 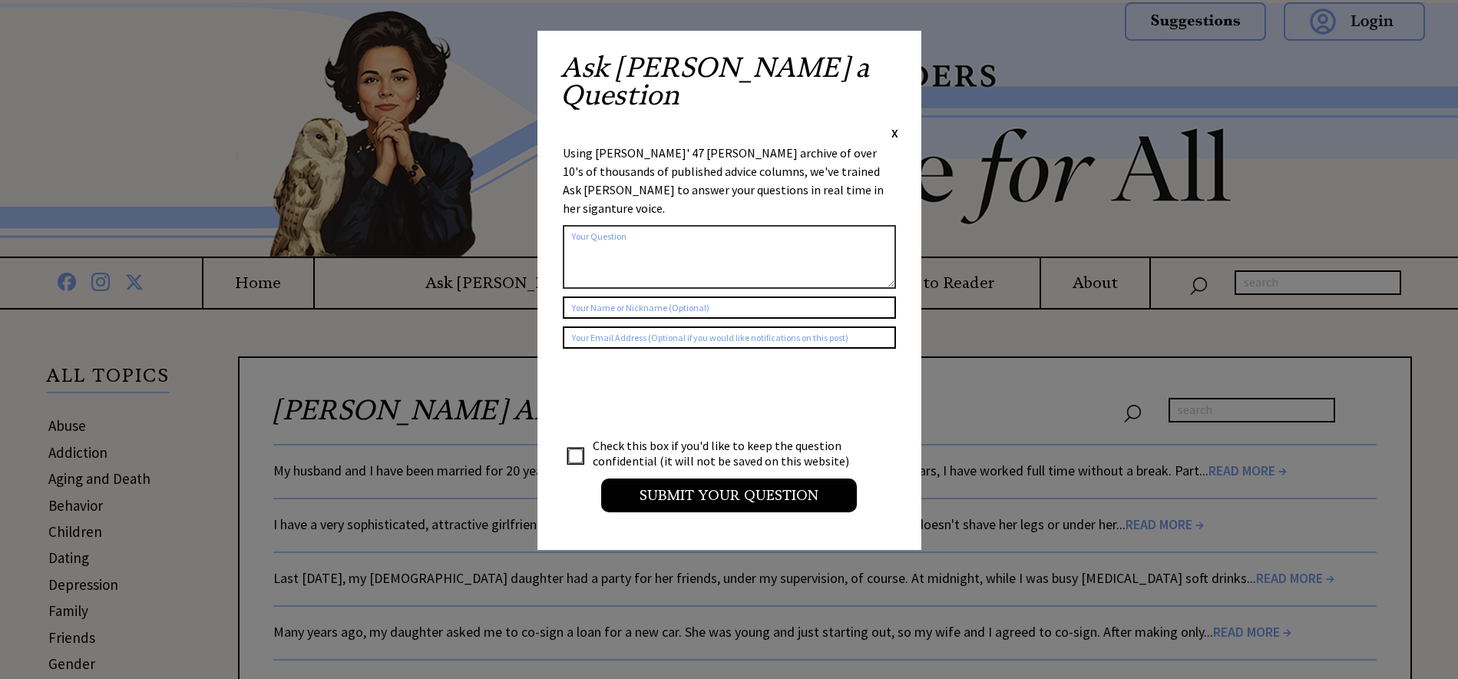 What do you see at coordinates (729, 307) in the screenshot?
I see `input: Your Name or Nickname (Optional)` at bounding box center [729, 307].